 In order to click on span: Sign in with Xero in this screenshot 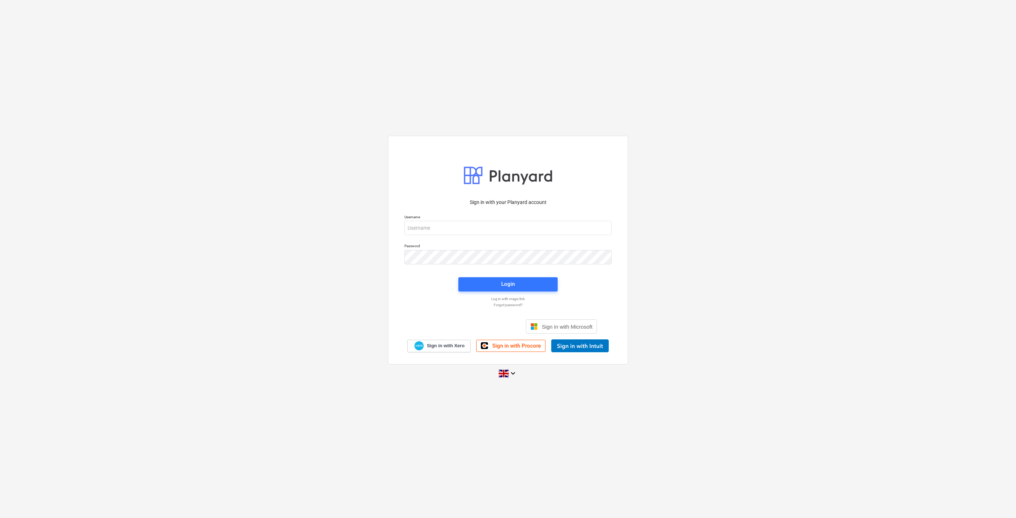, I will do `click(445, 346)`.